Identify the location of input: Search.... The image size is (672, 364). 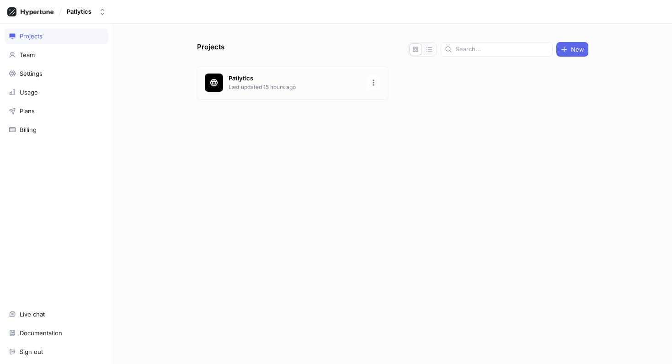
(502, 49).